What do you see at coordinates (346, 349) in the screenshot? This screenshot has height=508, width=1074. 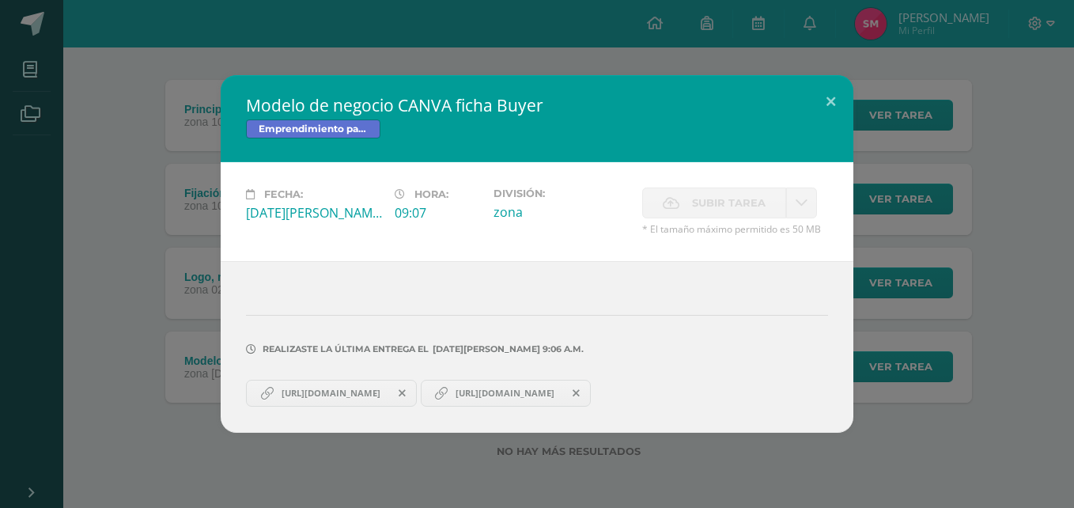 I see `span: Realizaste la última entrega el` at bounding box center [346, 349].